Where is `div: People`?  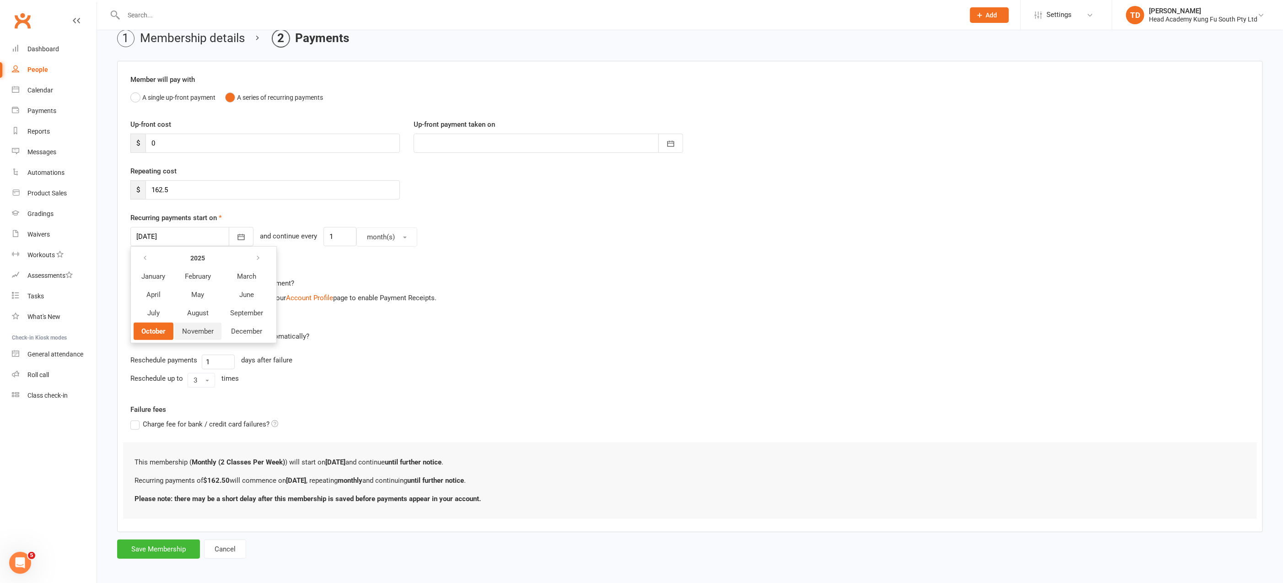
div: People is located at coordinates (38, 70).